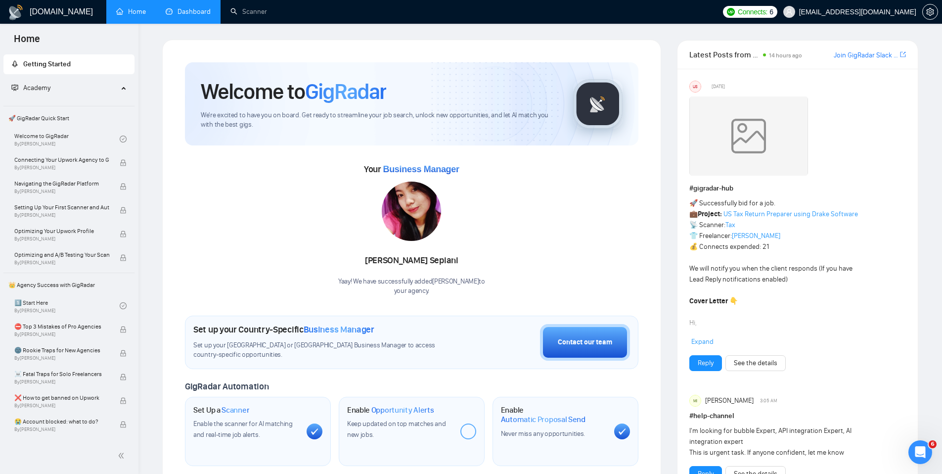 The image size is (942, 474). I want to click on strong: Project:, so click(710, 214).